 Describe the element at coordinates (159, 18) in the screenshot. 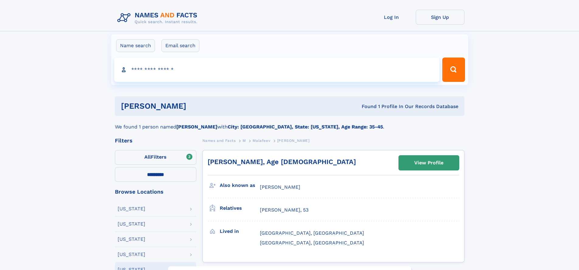

I see `img: Logo Names and Facts` at that location.